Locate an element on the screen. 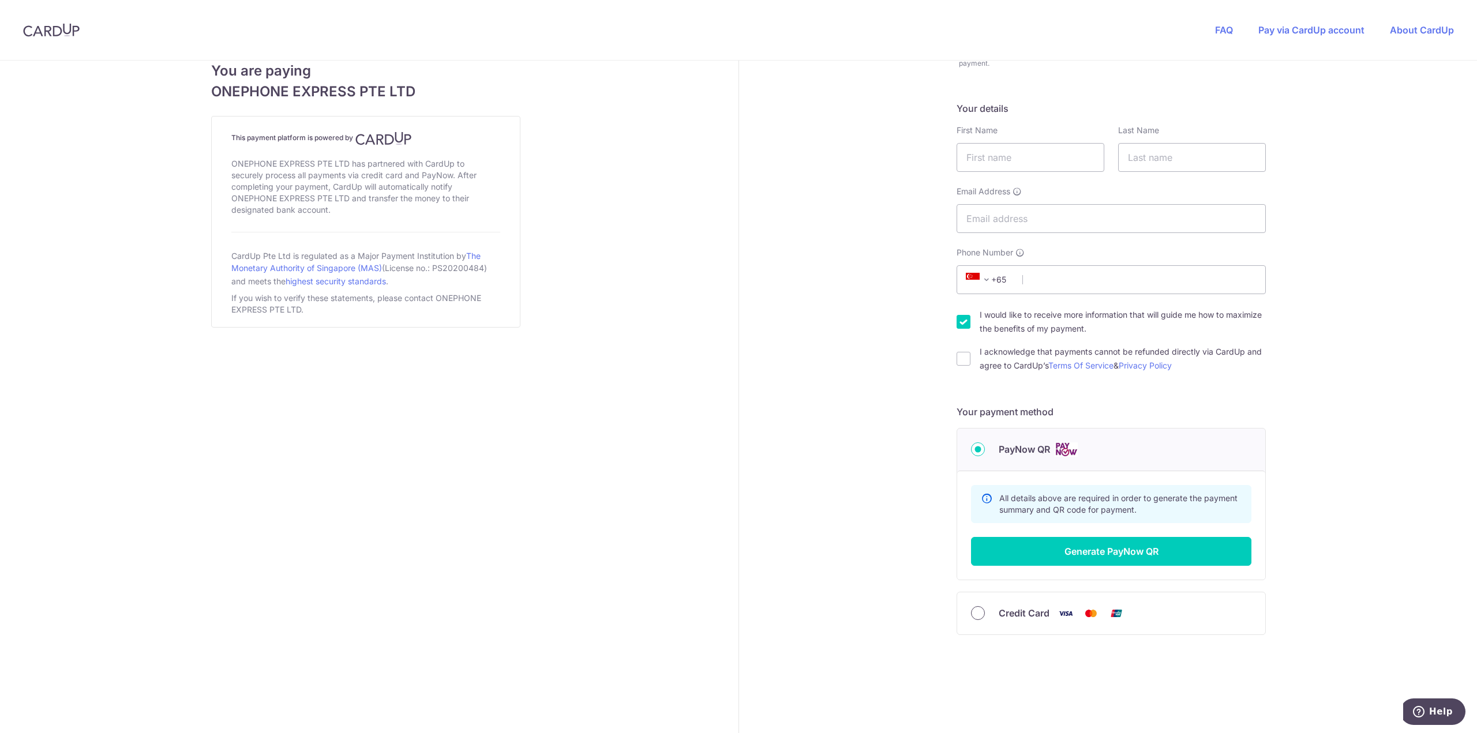  img: Mastercard is located at coordinates (1091, 613).